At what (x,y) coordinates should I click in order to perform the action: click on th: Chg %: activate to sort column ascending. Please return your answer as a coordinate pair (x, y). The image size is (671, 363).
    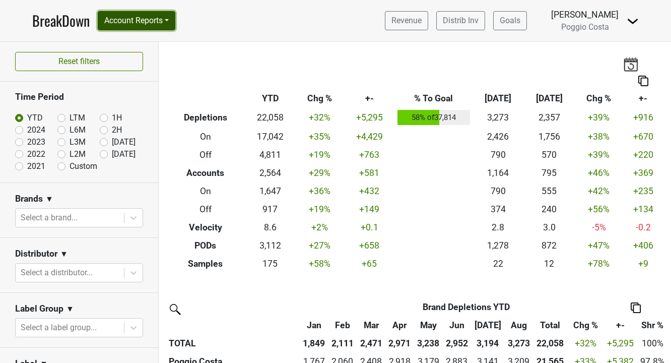
    Looking at the image, I should click on (586, 325).